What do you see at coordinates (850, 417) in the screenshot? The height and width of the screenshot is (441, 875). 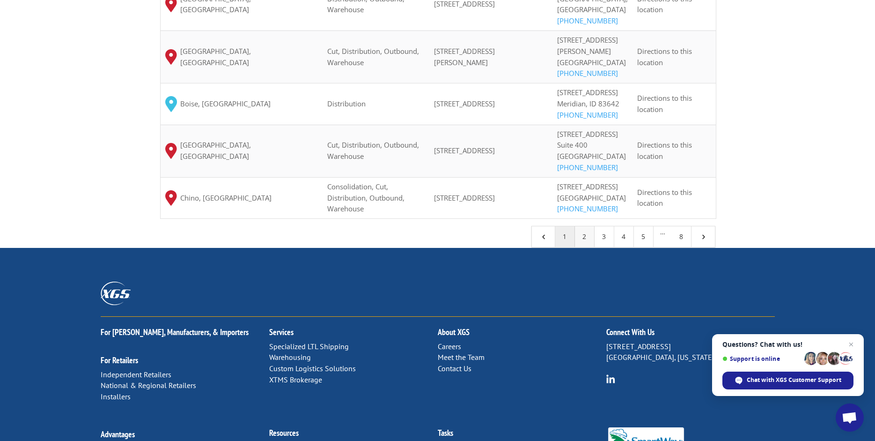 I see `div: Open chat` at bounding box center [850, 417].